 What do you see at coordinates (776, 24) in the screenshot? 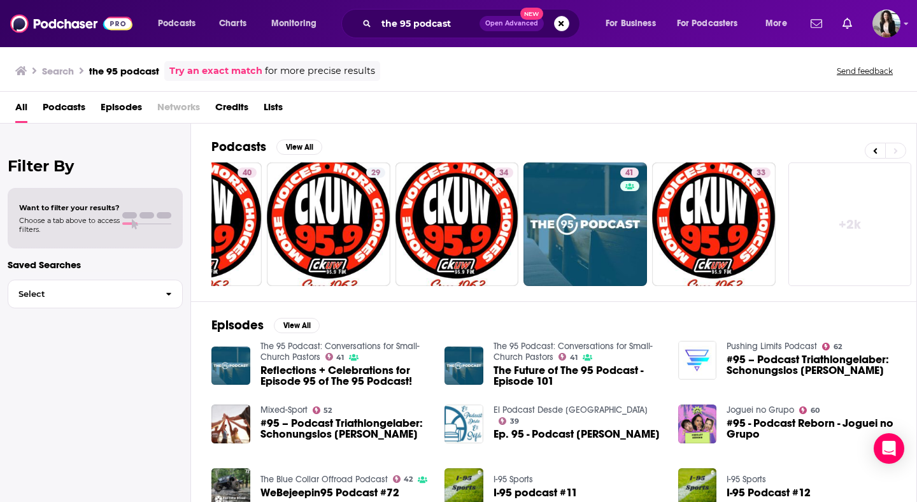
I see `span: More` at bounding box center [776, 24].